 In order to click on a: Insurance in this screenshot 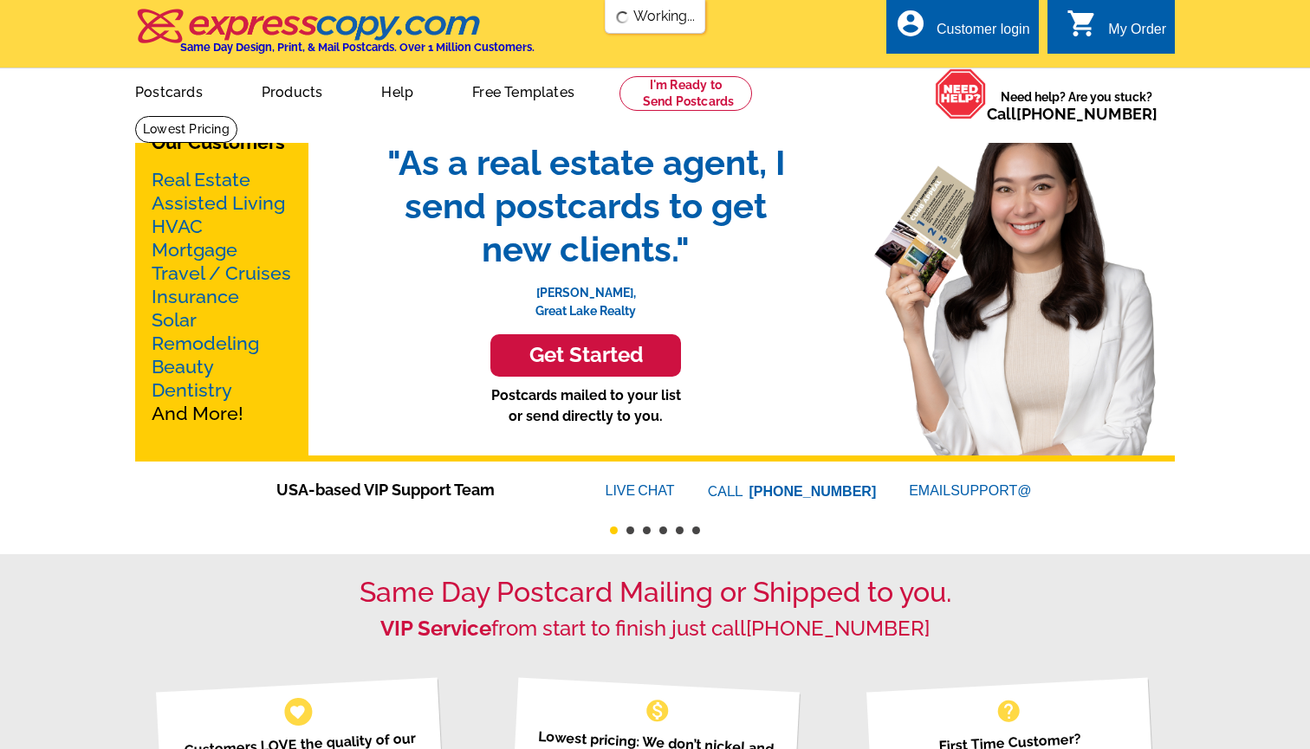, I will do `click(195, 296)`.